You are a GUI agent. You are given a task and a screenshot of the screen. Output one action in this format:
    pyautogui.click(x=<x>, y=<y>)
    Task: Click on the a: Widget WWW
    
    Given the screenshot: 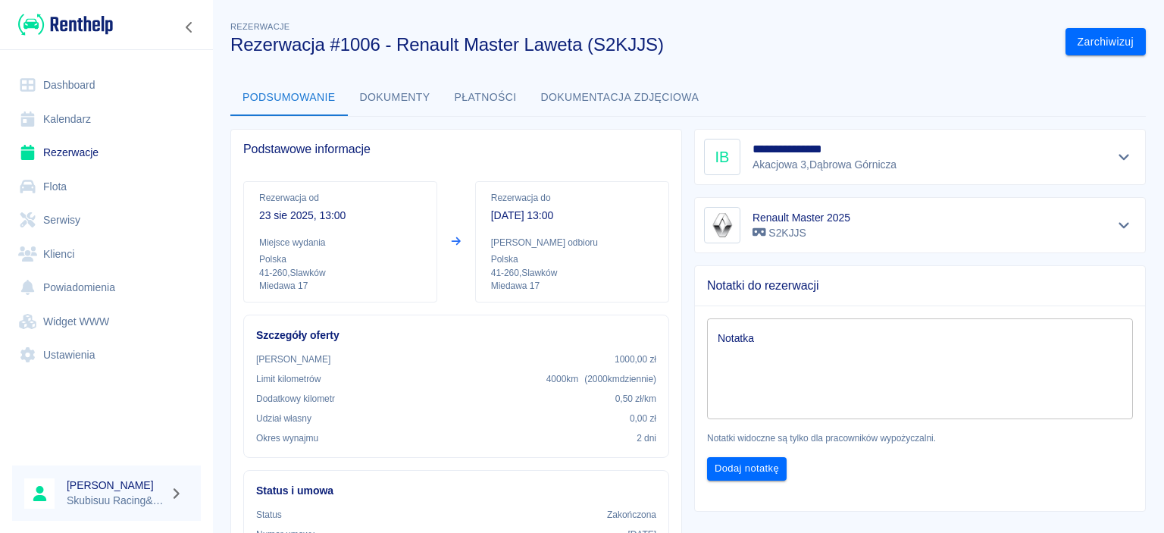 What is the action you would take?
    pyautogui.click(x=106, y=321)
    